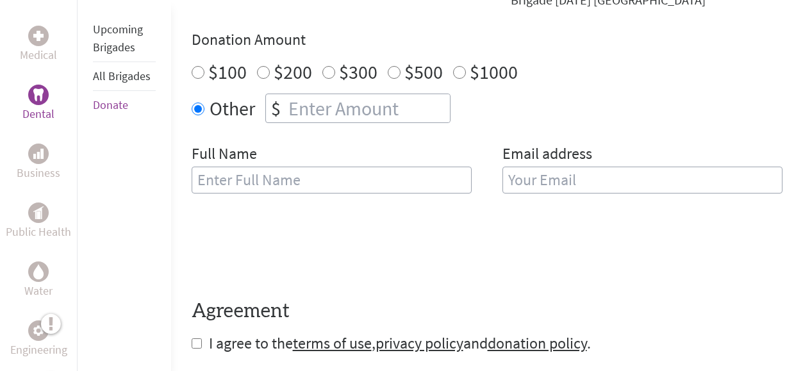 This screenshot has height=371, width=803. What do you see at coordinates (38, 95) in the screenshot?
I see `div: Dental` at bounding box center [38, 95].